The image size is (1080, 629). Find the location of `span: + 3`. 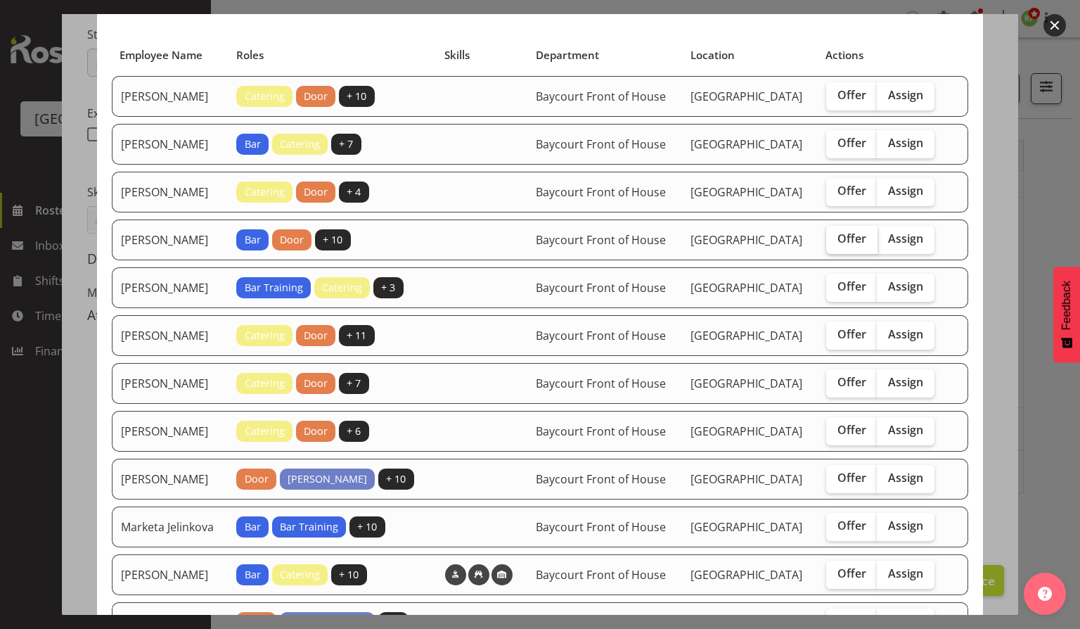

span: + 3 is located at coordinates (388, 288).